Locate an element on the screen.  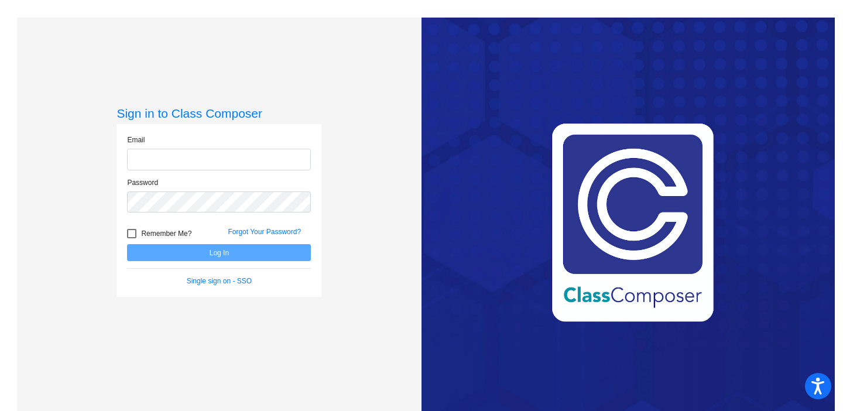
label: Password is located at coordinates (142, 183).